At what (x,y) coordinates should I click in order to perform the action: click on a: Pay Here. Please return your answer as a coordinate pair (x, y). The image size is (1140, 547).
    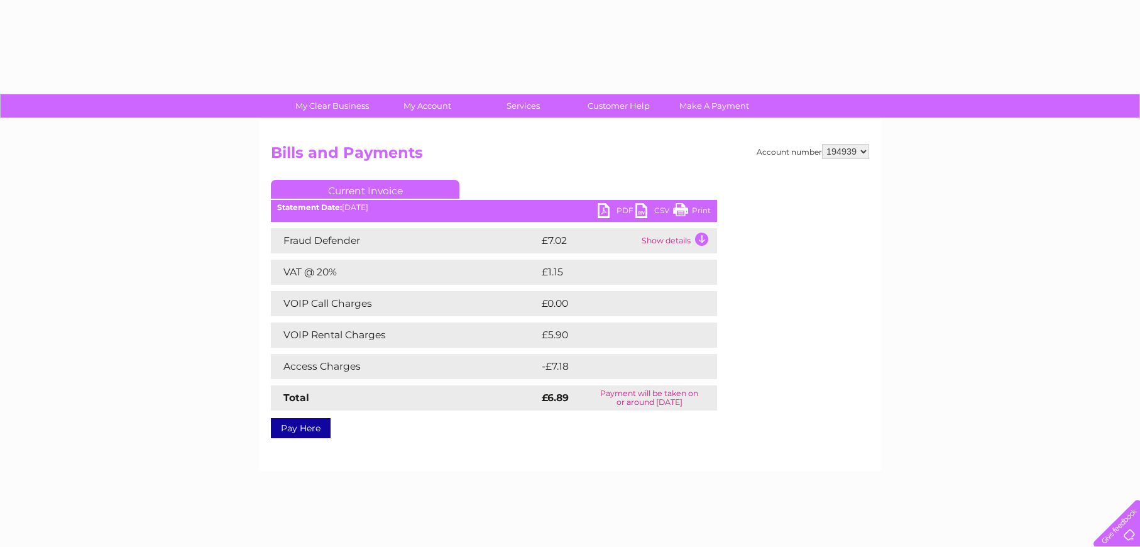
    Looking at the image, I should click on (300, 428).